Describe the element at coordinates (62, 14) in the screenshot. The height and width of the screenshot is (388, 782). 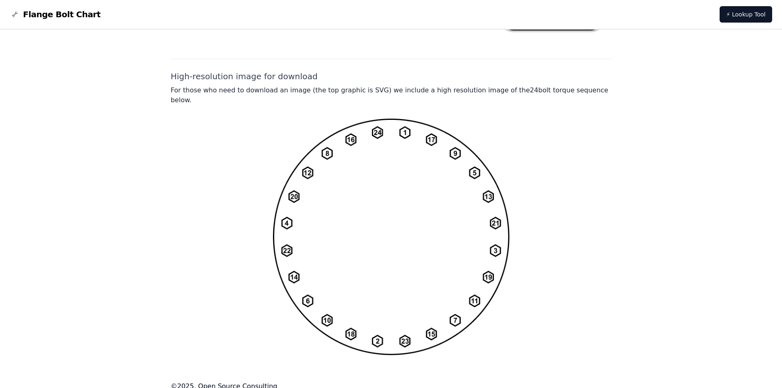
I see `span: Flange Bolt Chart` at that location.